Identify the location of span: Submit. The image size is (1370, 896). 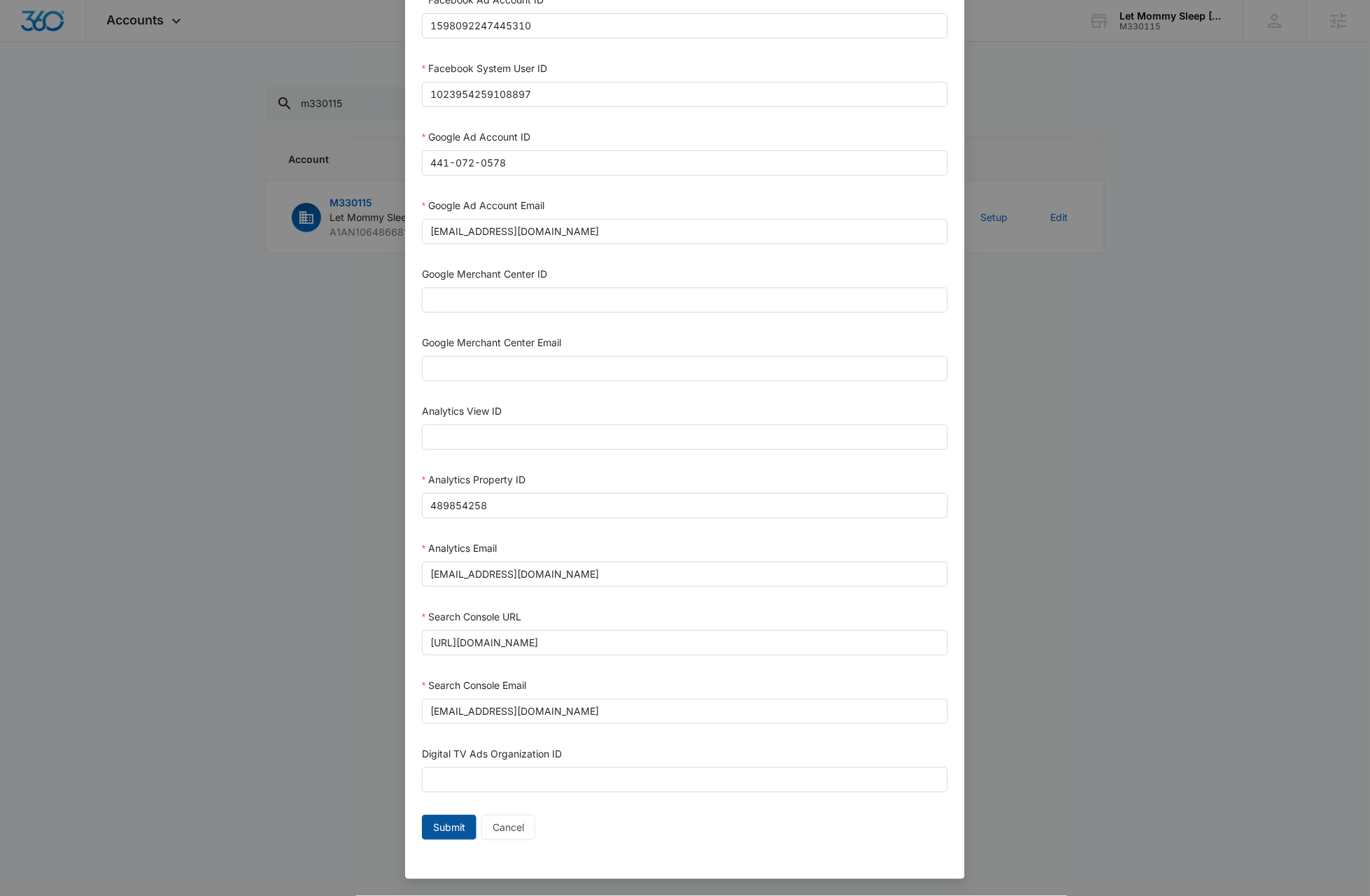
(449, 827).